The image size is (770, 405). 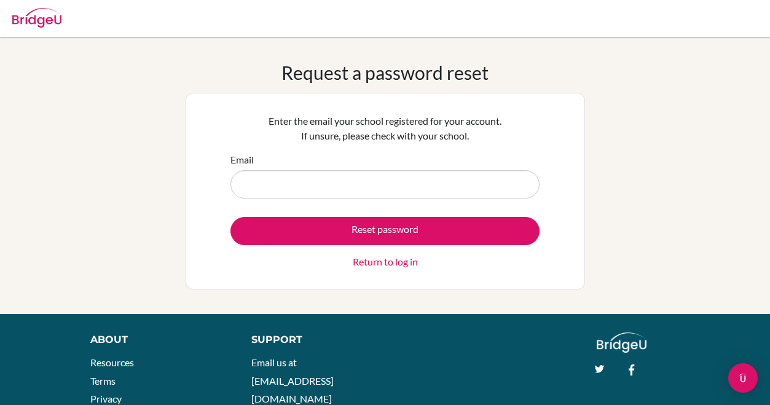 What do you see at coordinates (37, 18) in the screenshot?
I see `img: Bridge-U` at bounding box center [37, 18].